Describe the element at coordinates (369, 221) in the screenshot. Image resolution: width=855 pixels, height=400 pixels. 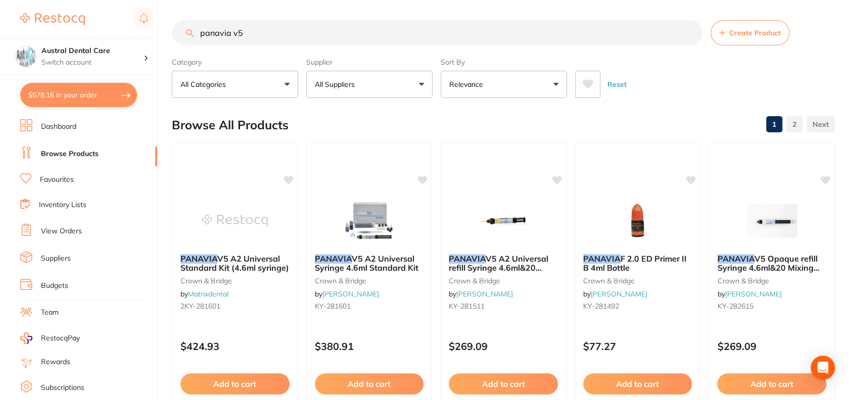
I see `img: PANAVIA V5 A2 Universal Syringe 4.6ml Standard Kit` at that location.